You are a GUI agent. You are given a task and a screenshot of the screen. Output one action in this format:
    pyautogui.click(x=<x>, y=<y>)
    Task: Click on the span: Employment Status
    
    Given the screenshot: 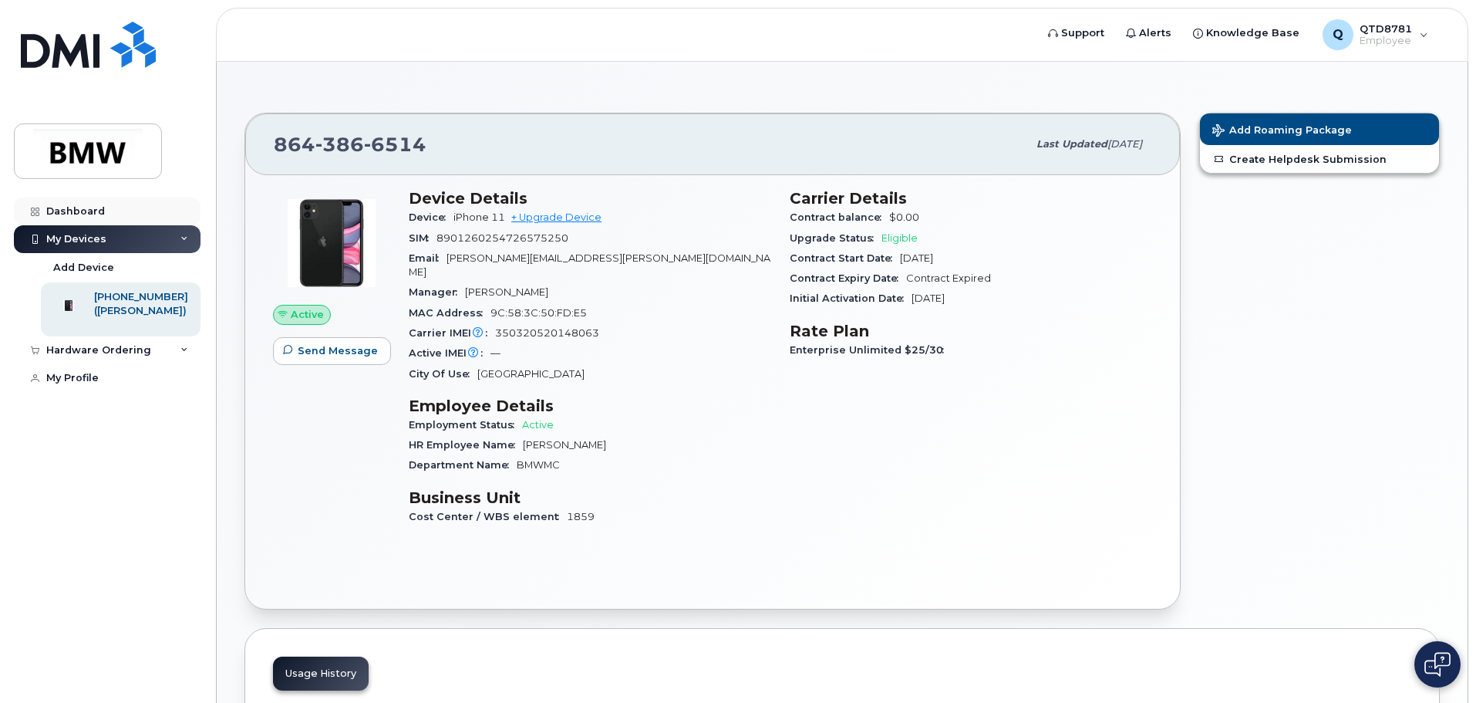 What is the action you would take?
    pyautogui.click(x=465, y=424)
    